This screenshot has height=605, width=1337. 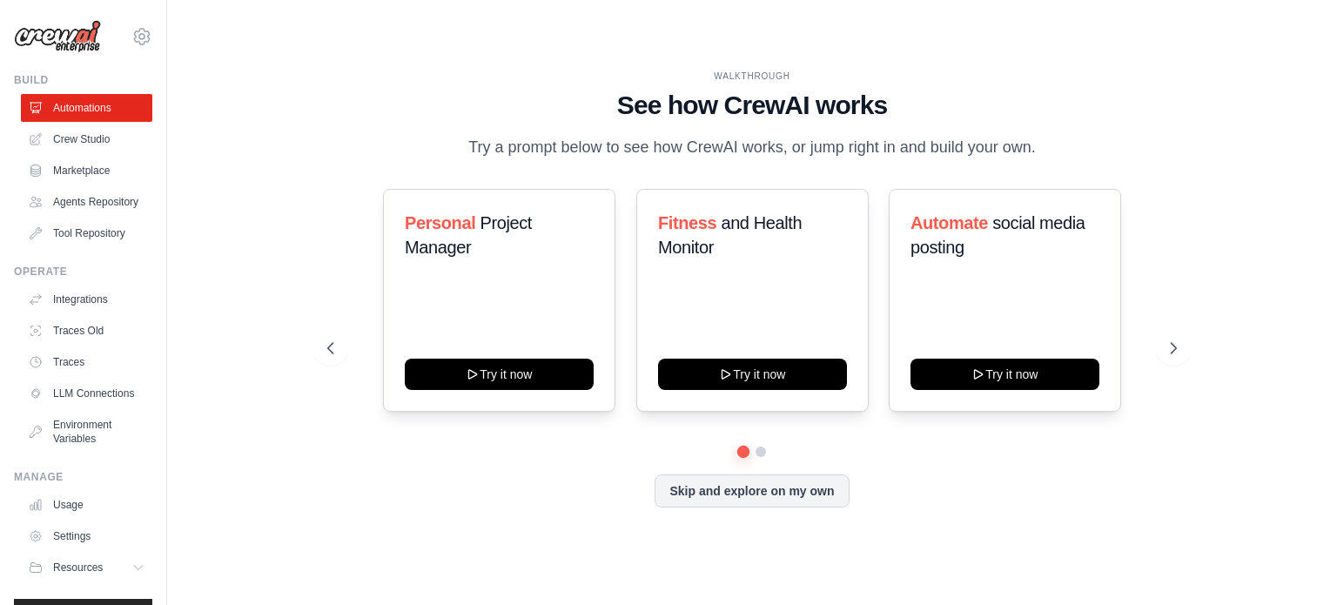 What do you see at coordinates (687, 223) in the screenshot?
I see `span: Fitness` at bounding box center [687, 223].